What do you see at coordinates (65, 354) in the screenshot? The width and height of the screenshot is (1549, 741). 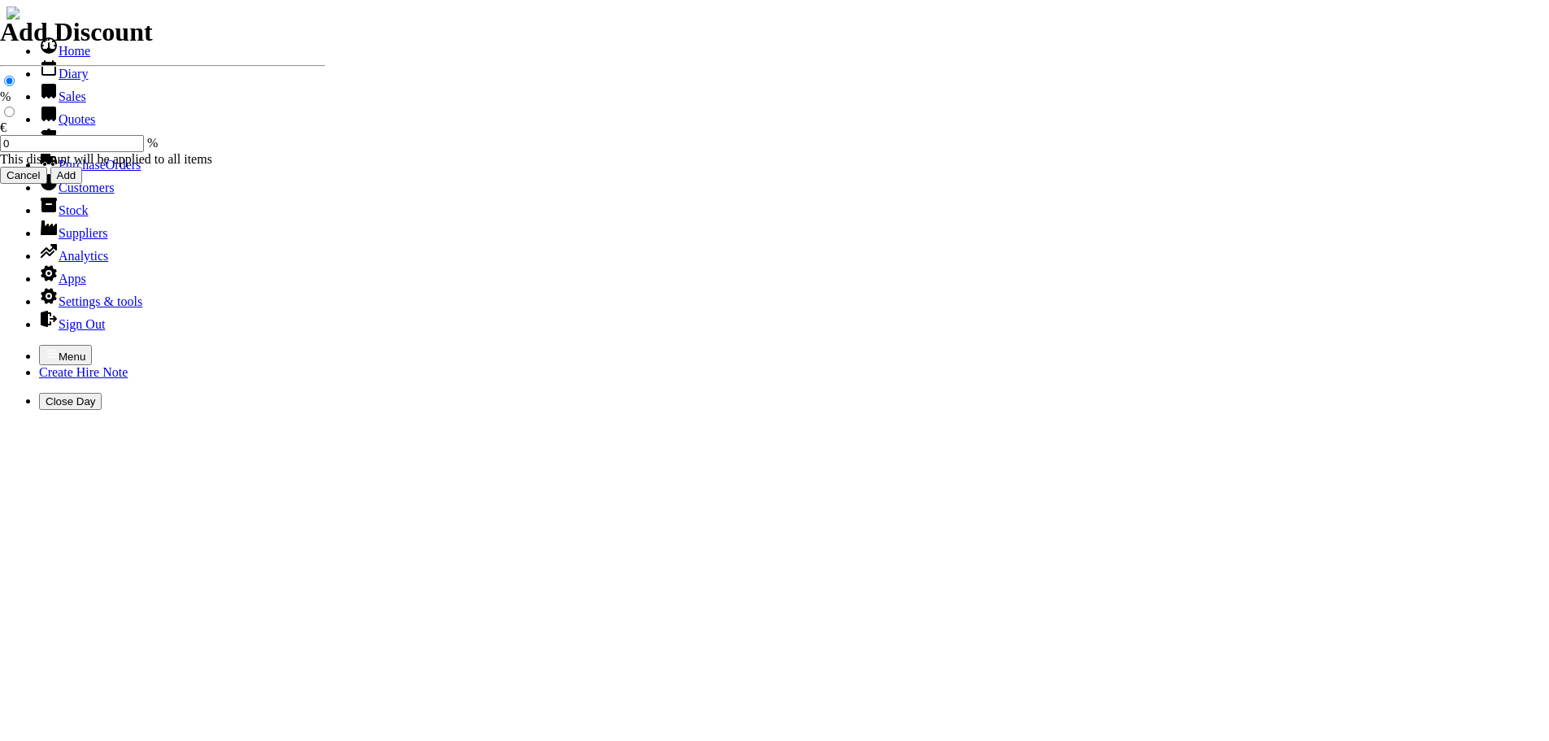 I see `button: Menu` at bounding box center [65, 354].